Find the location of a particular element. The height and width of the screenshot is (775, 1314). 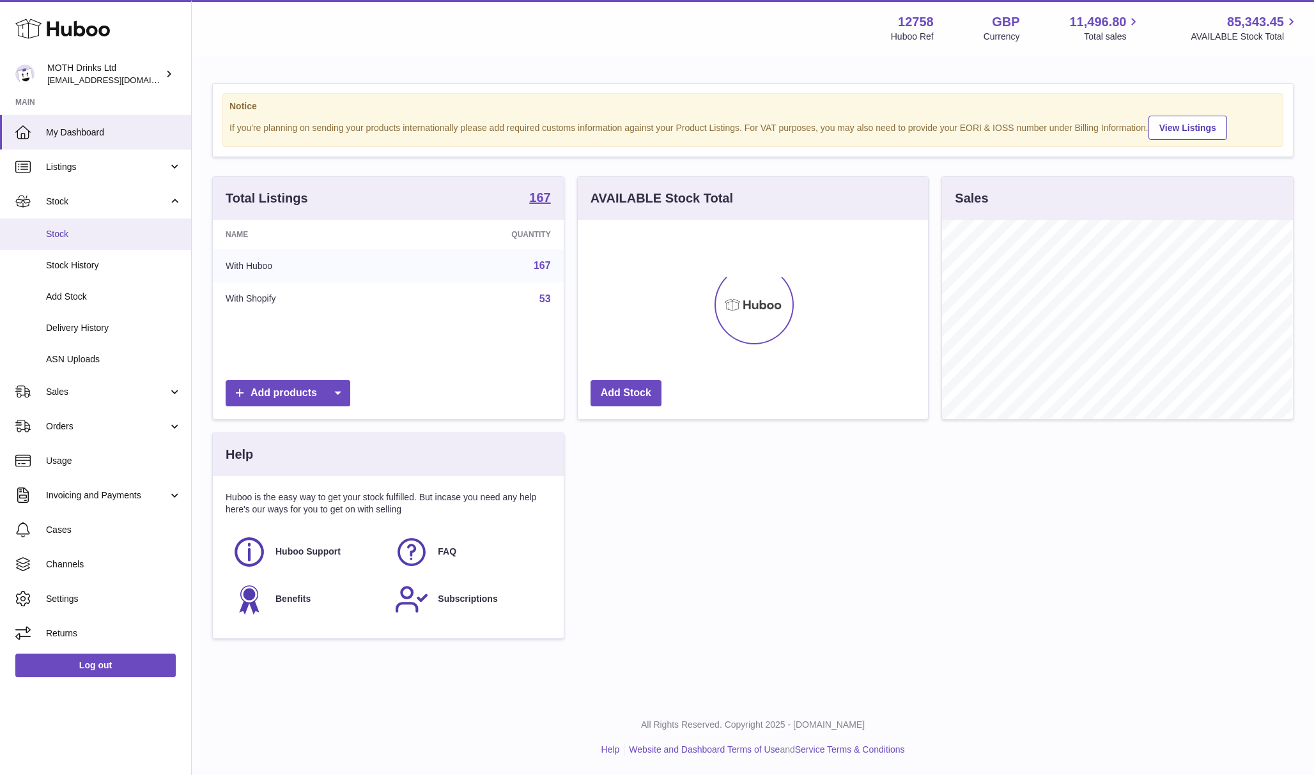

a: FAQ is located at coordinates (469, 552).